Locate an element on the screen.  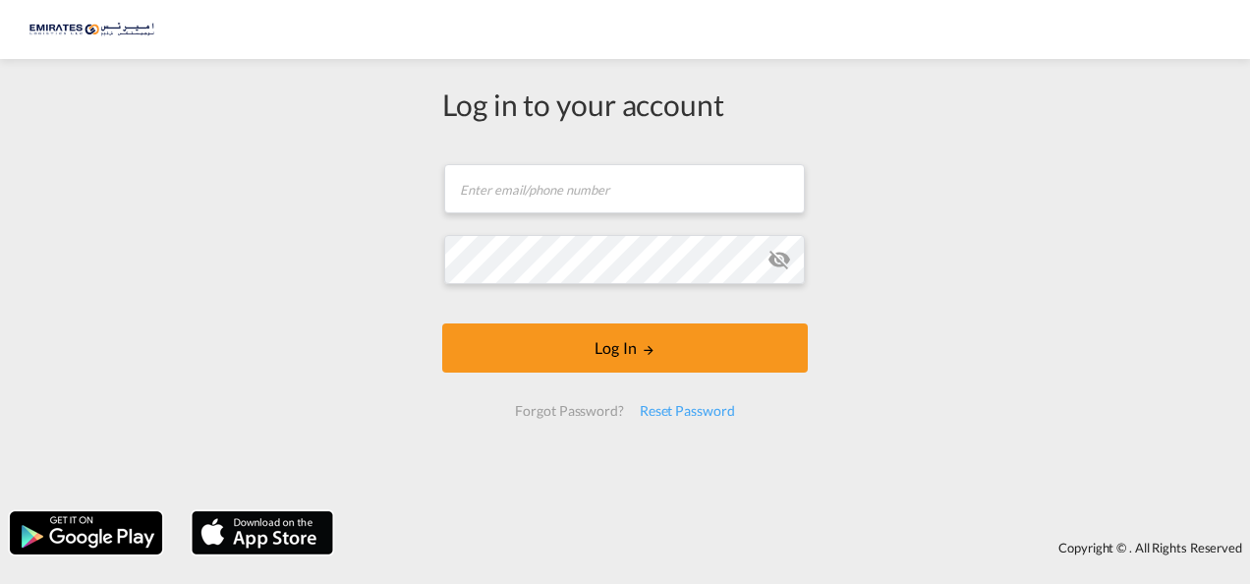
div: Reset Password is located at coordinates (687, 411).